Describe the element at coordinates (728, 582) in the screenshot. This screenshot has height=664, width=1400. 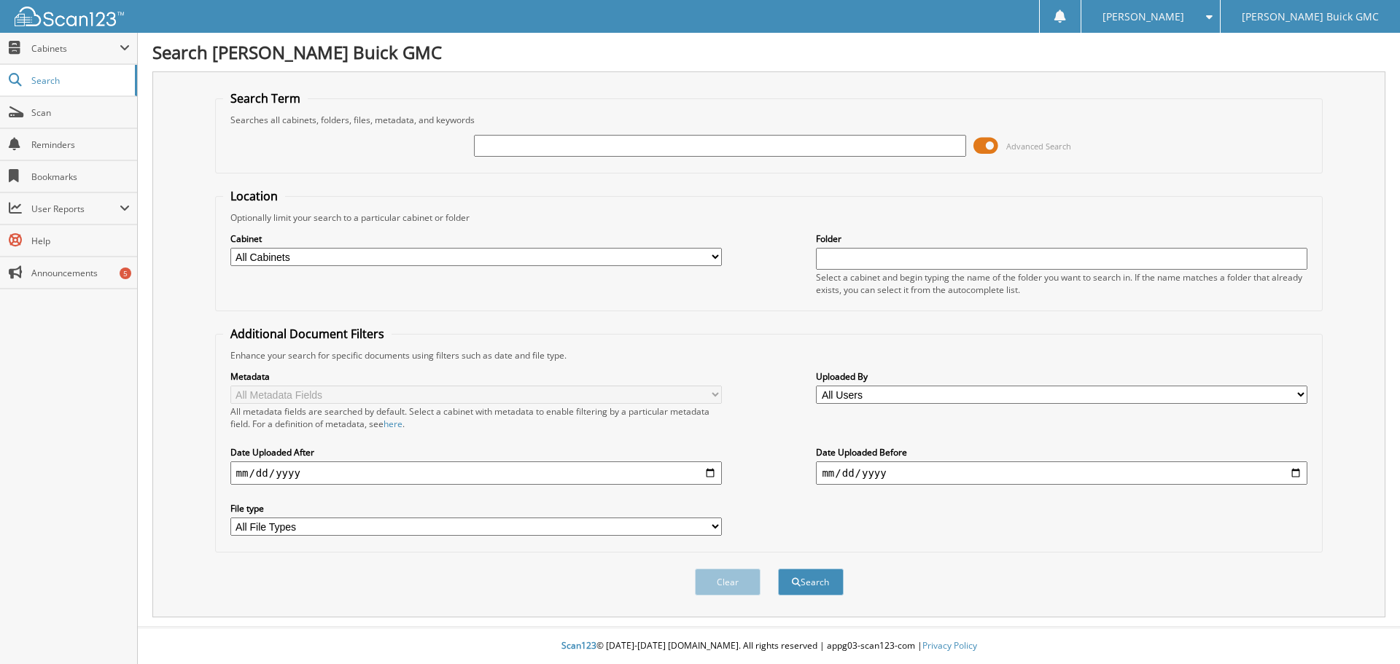
I see `button: Clear` at that location.